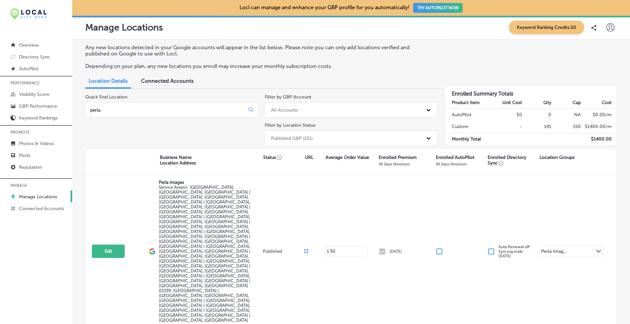 The height and width of the screenshot is (324, 630). What do you see at coordinates (34, 94) in the screenshot?
I see `p: Visibility Score` at bounding box center [34, 94].